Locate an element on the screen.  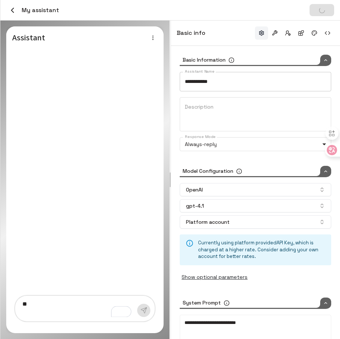
p: Currently using platform provided API Key , which is charged at a higher rate. Consider adding yo... is located at coordinates (261, 250).